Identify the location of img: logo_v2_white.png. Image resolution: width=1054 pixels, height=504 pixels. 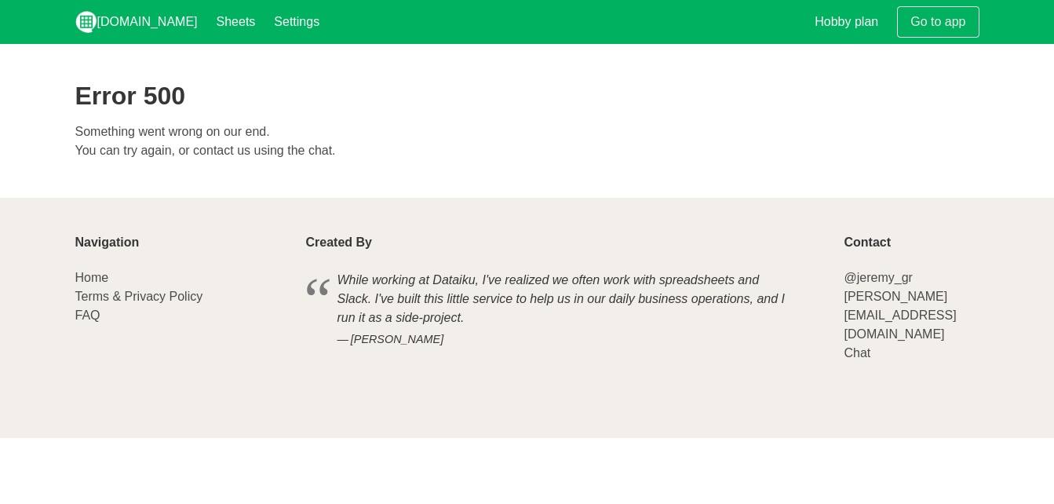
(86, 22).